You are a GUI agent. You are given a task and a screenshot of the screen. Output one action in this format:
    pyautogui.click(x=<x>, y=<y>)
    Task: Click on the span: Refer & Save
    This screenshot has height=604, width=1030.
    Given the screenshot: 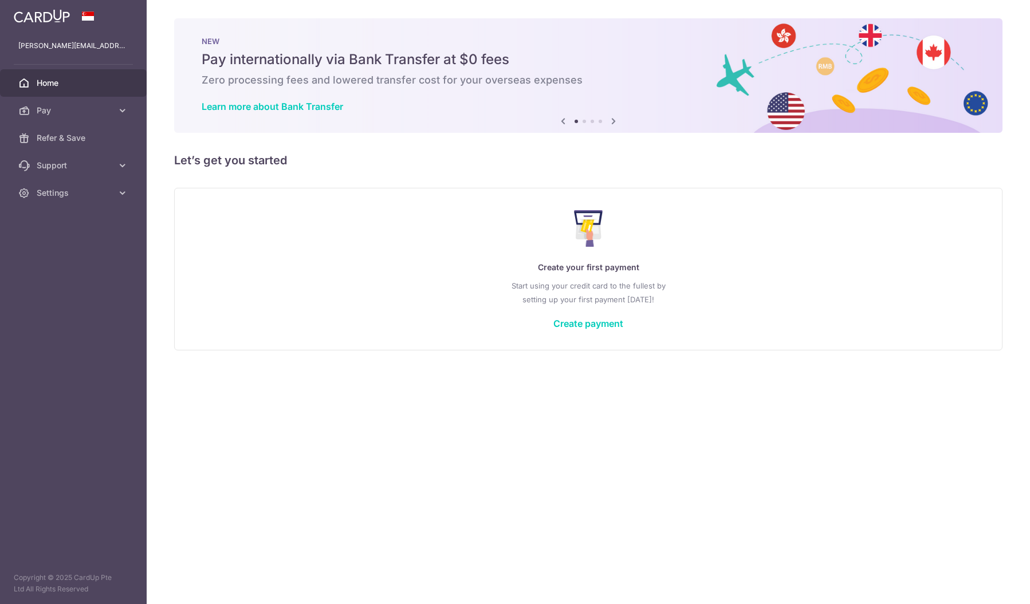 What is the action you would take?
    pyautogui.click(x=74, y=138)
    